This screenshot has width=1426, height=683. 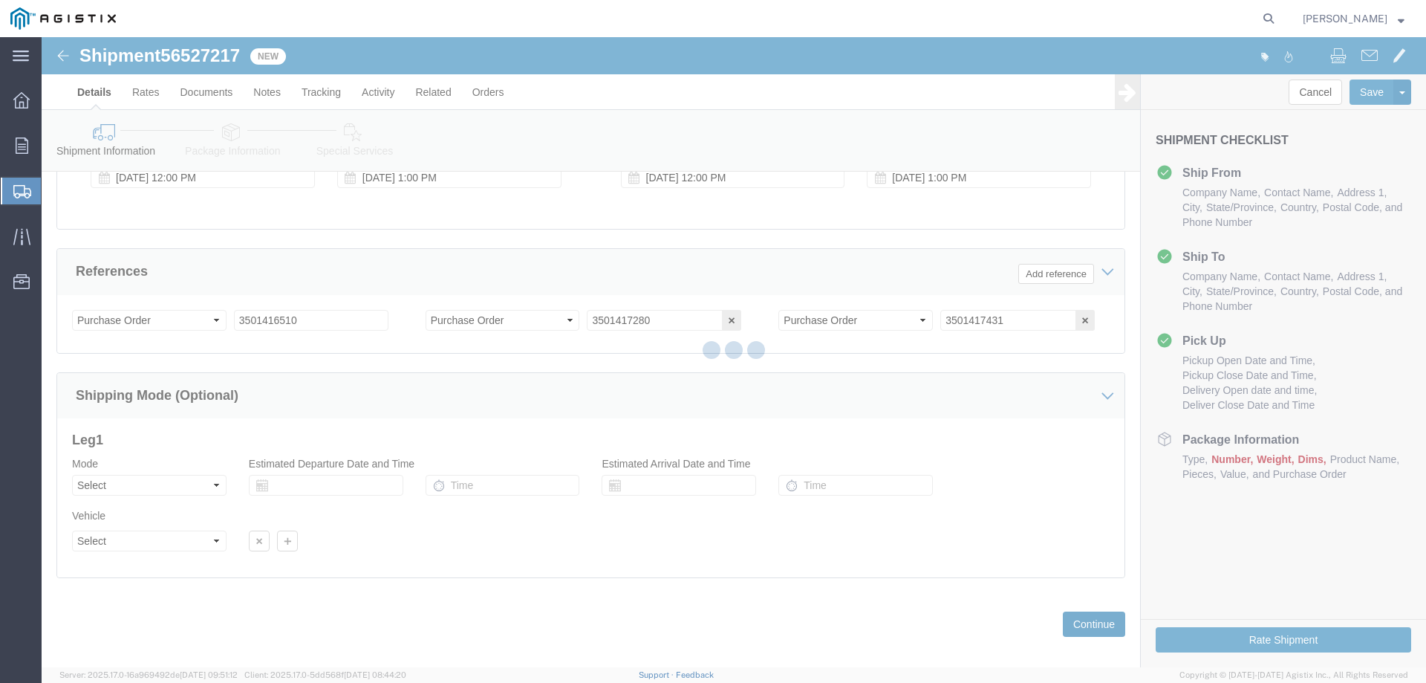 What do you see at coordinates (63, 19) in the screenshot?
I see `img: logo` at bounding box center [63, 19].